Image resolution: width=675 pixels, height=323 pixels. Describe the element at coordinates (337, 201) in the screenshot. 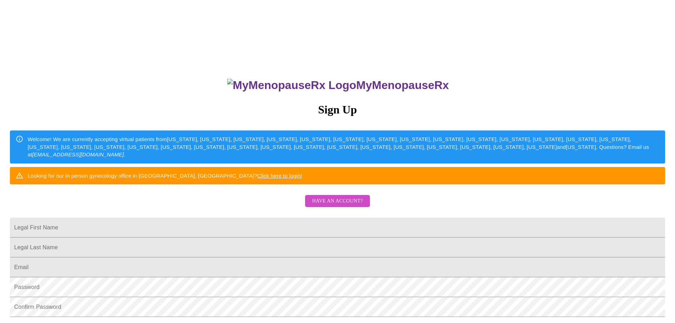

I see `button: Have an account?` at that location.